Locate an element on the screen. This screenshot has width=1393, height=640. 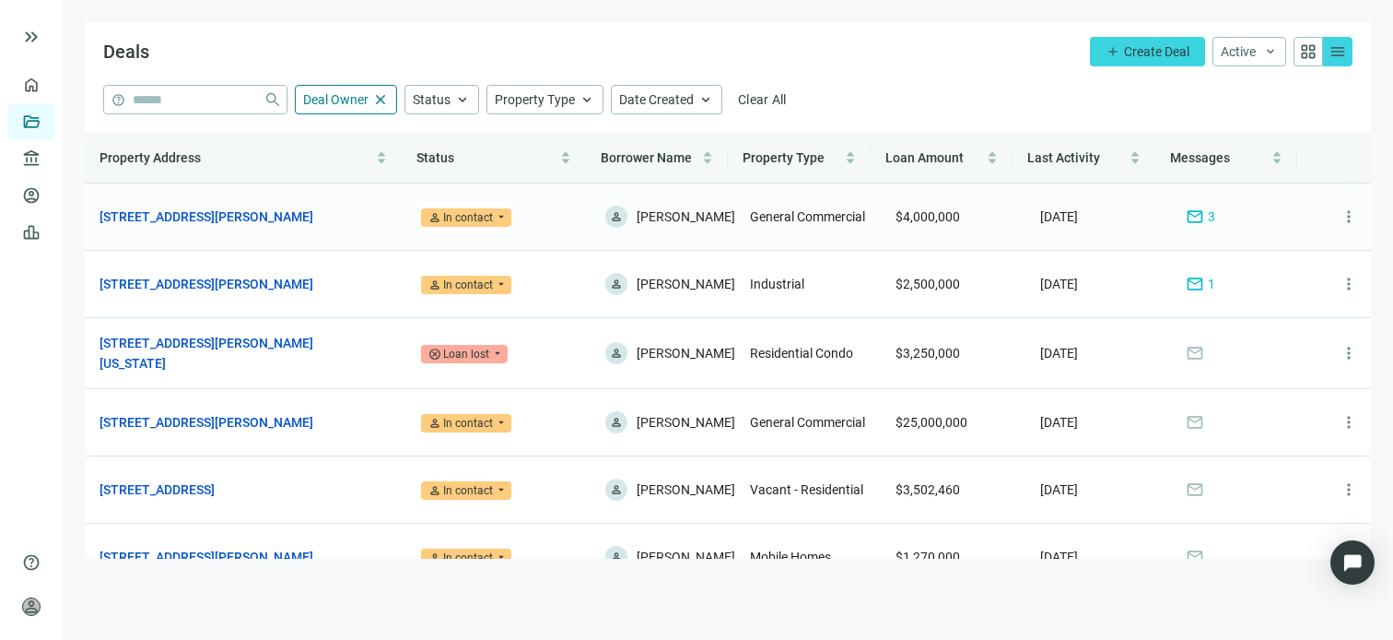
span: Industrial is located at coordinates (777, 284).